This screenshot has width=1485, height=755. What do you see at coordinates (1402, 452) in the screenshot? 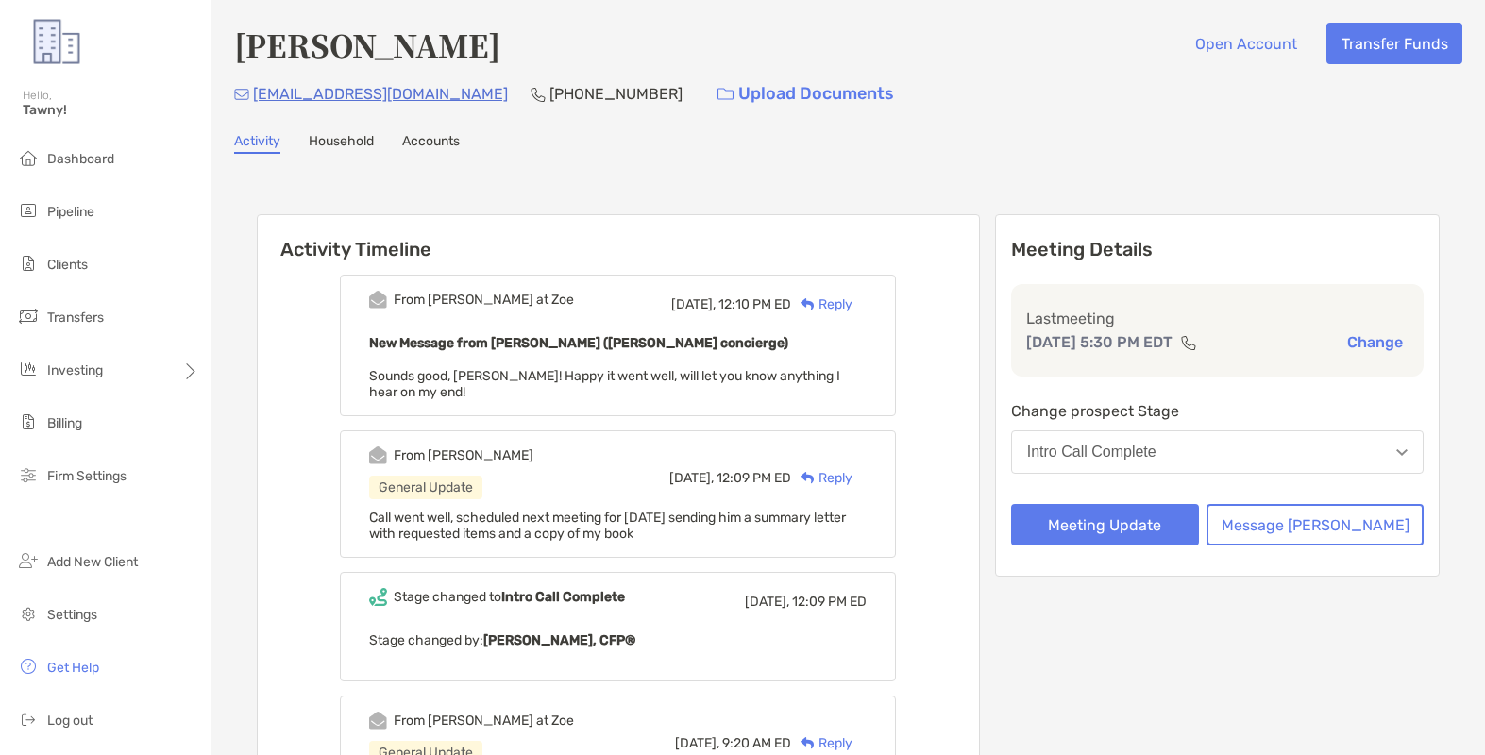
I see `img: Open dropdown arrow` at bounding box center [1402, 452].